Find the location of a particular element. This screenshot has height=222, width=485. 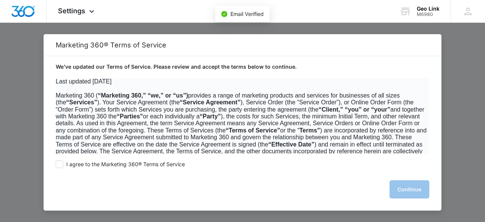

b: “Effective Date” is located at coordinates (291, 144).